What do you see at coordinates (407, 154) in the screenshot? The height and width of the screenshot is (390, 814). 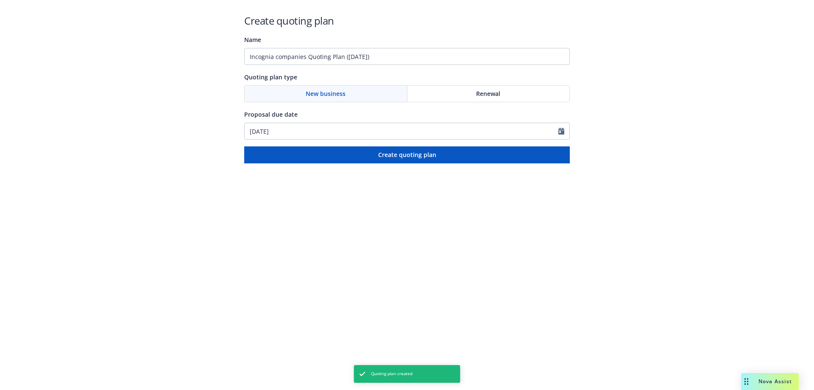 I see `span: Create quoting plan` at bounding box center [407, 154].